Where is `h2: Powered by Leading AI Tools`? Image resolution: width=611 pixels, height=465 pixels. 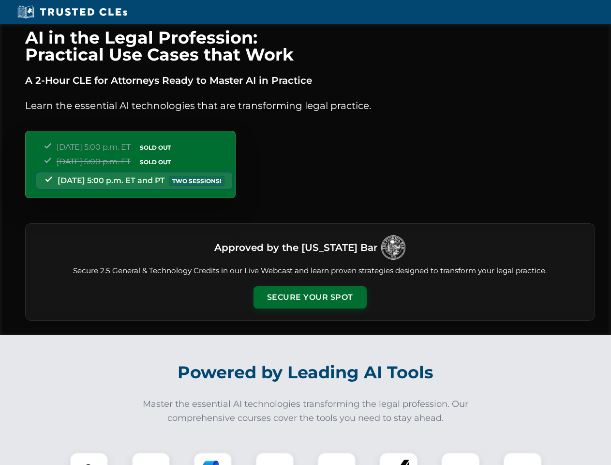
h2: Powered by Leading AI Tools is located at coordinates (306, 372).